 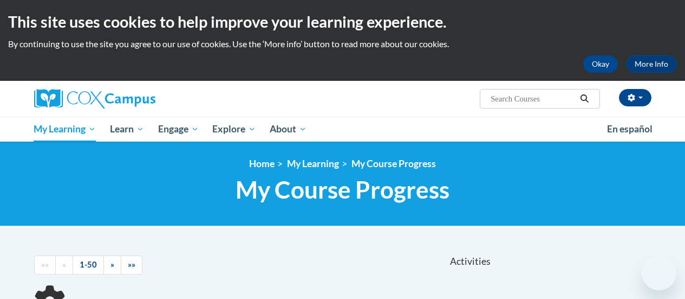 What do you see at coordinates (343, 129) in the screenshot?
I see `div: Main menu` at bounding box center [343, 129].